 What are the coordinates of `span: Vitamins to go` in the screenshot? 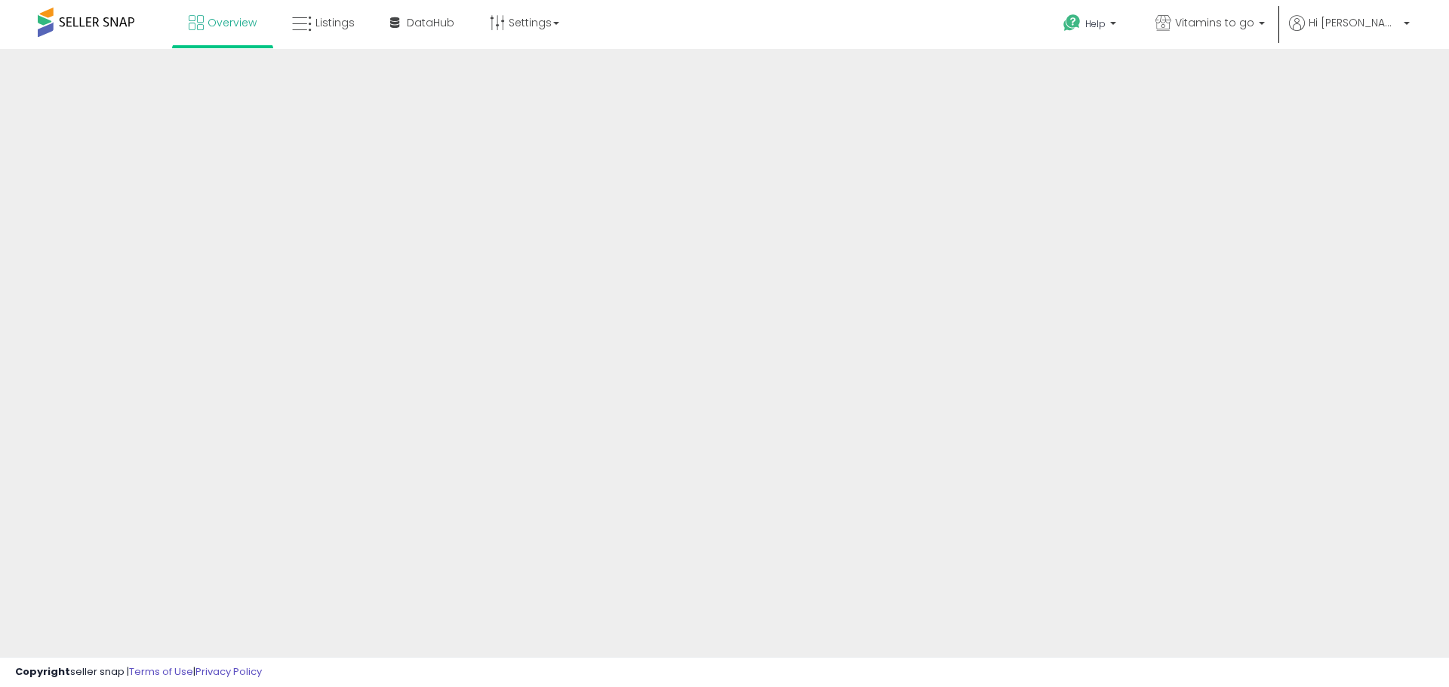 It's located at (1214, 23).